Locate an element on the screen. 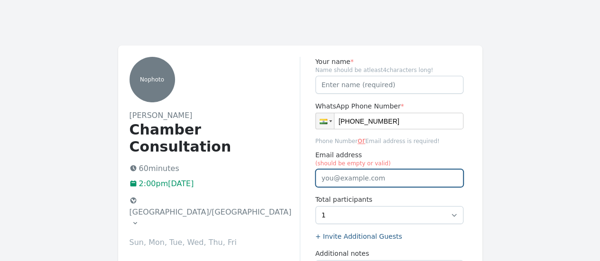 The image size is (600, 261). span: or is located at coordinates (362, 140).